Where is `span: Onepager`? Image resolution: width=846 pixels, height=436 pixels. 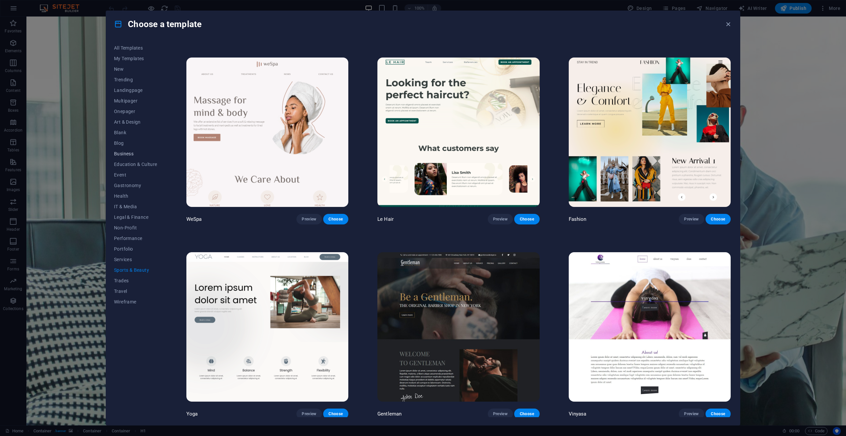
span: Onepager is located at coordinates (136, 111).